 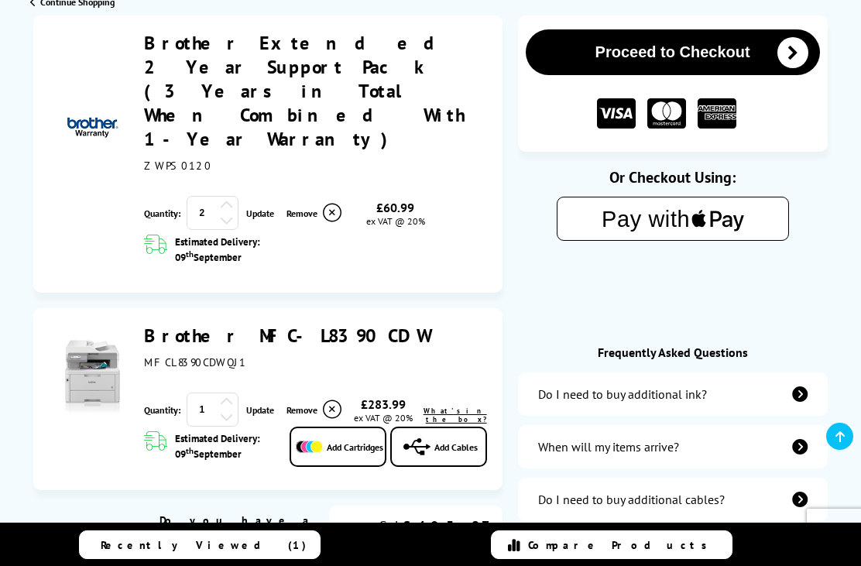 I want to click on div: Sub Total:, so click(x=373, y=535).